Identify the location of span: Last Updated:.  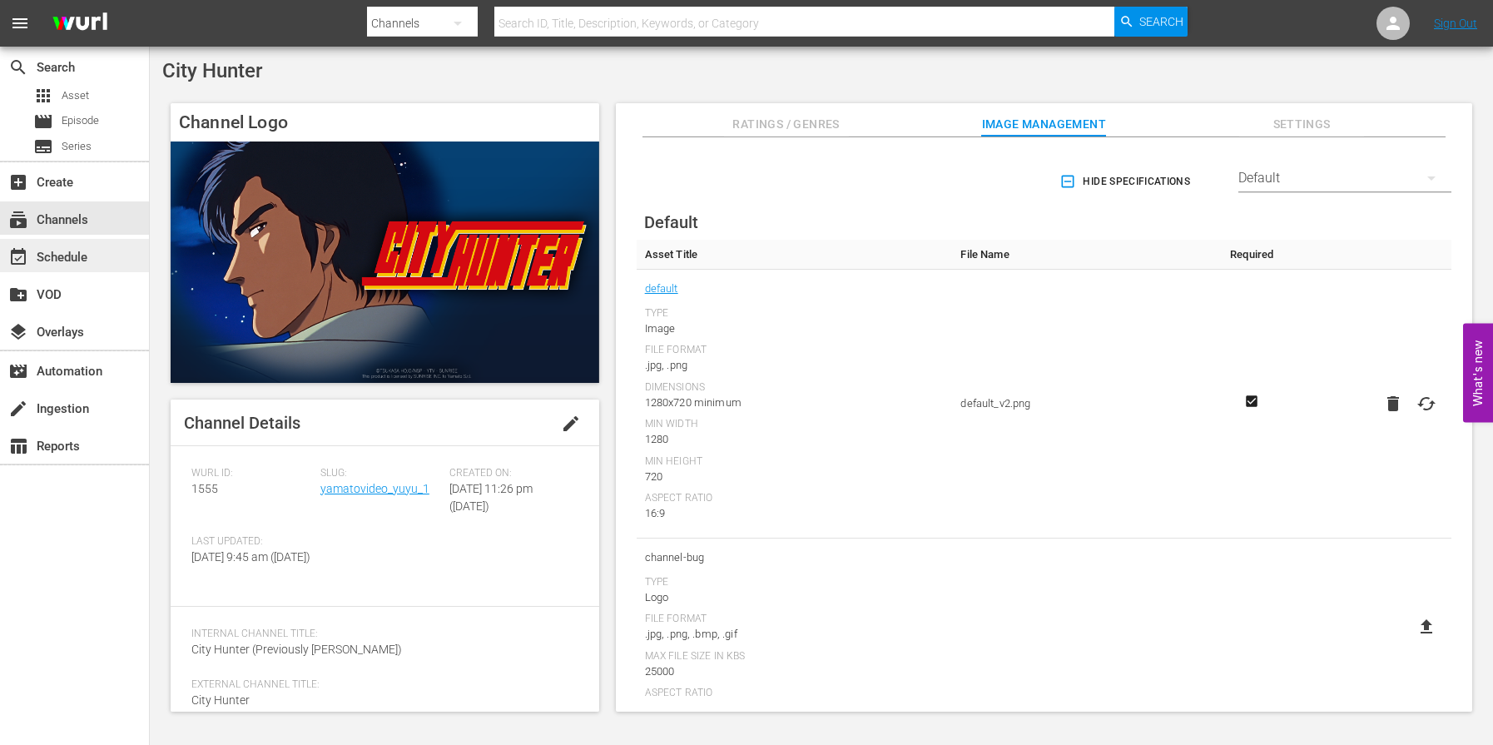
(251, 542).